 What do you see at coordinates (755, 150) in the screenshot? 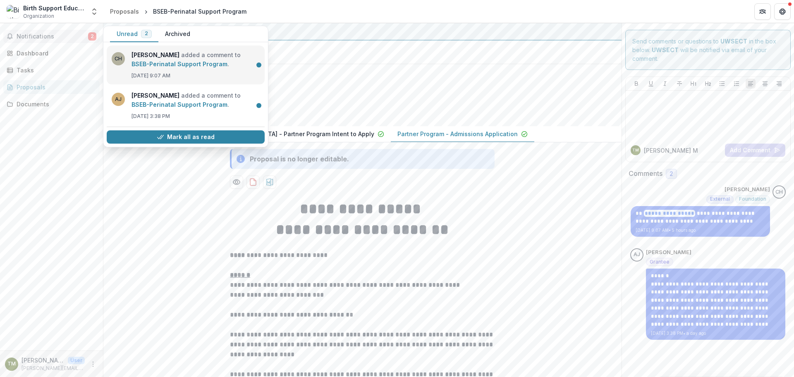
I see `button: Add Comment` at bounding box center [755, 150].